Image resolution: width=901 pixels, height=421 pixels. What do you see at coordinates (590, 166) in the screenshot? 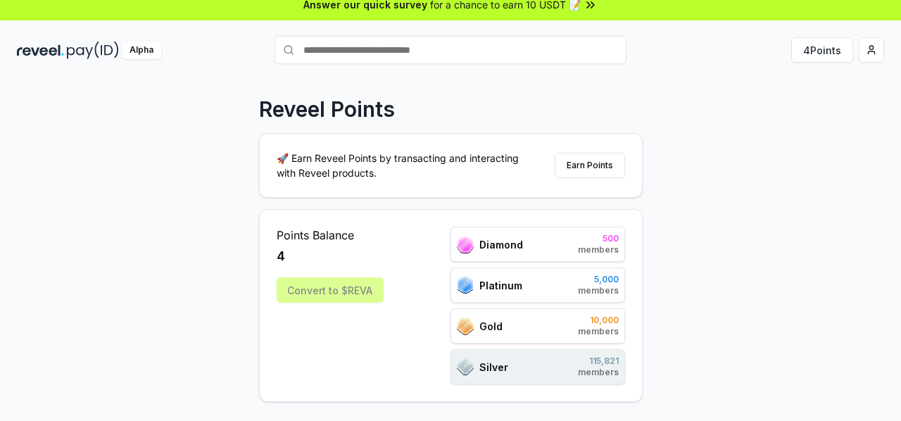
I see `button: Earn Points` at bounding box center [590, 166].